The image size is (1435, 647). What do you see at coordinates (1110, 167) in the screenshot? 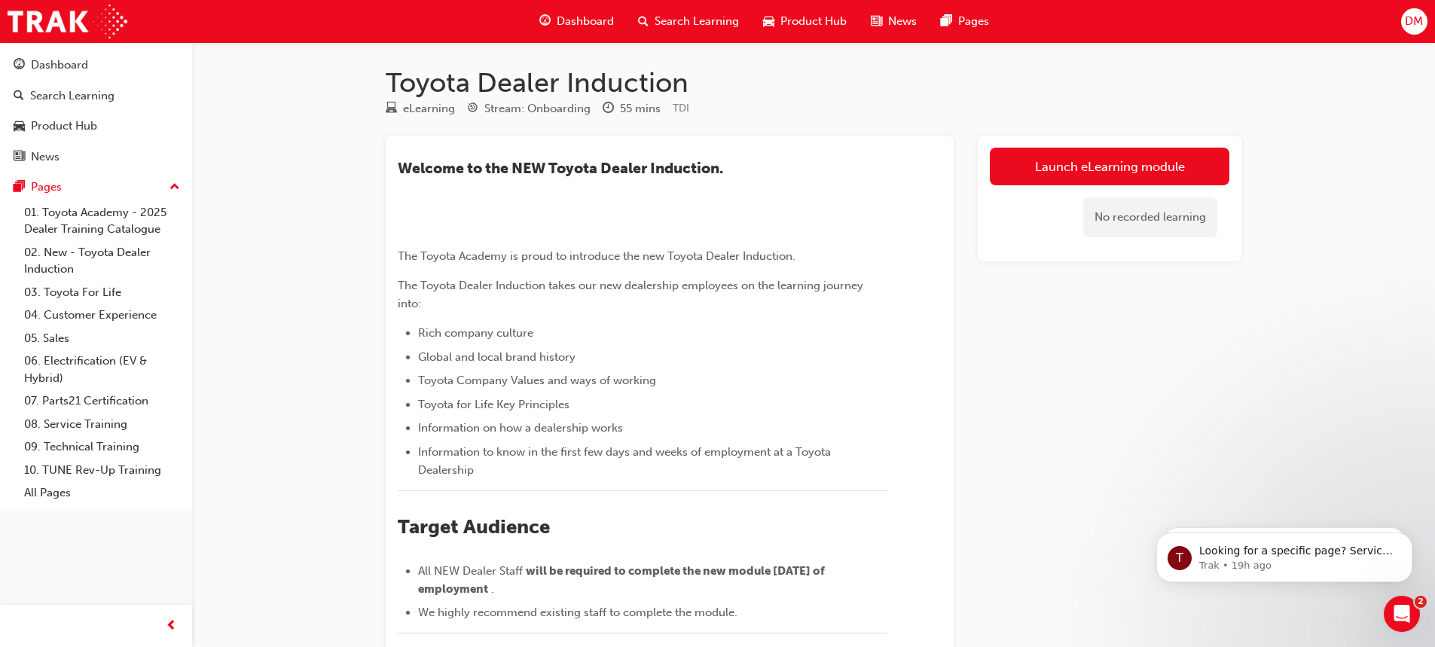
I see `a: Launch eLearning module` at bounding box center [1110, 167].